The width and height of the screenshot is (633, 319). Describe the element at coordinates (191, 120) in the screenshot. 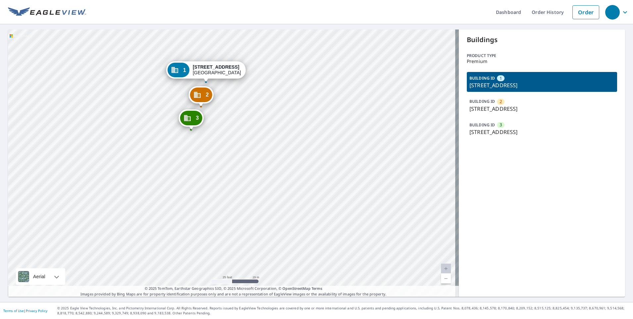

I see `div: Dropped pin, building 3, Commercial property, 101 Devant St Fayetteville, GA 30214` at that location.